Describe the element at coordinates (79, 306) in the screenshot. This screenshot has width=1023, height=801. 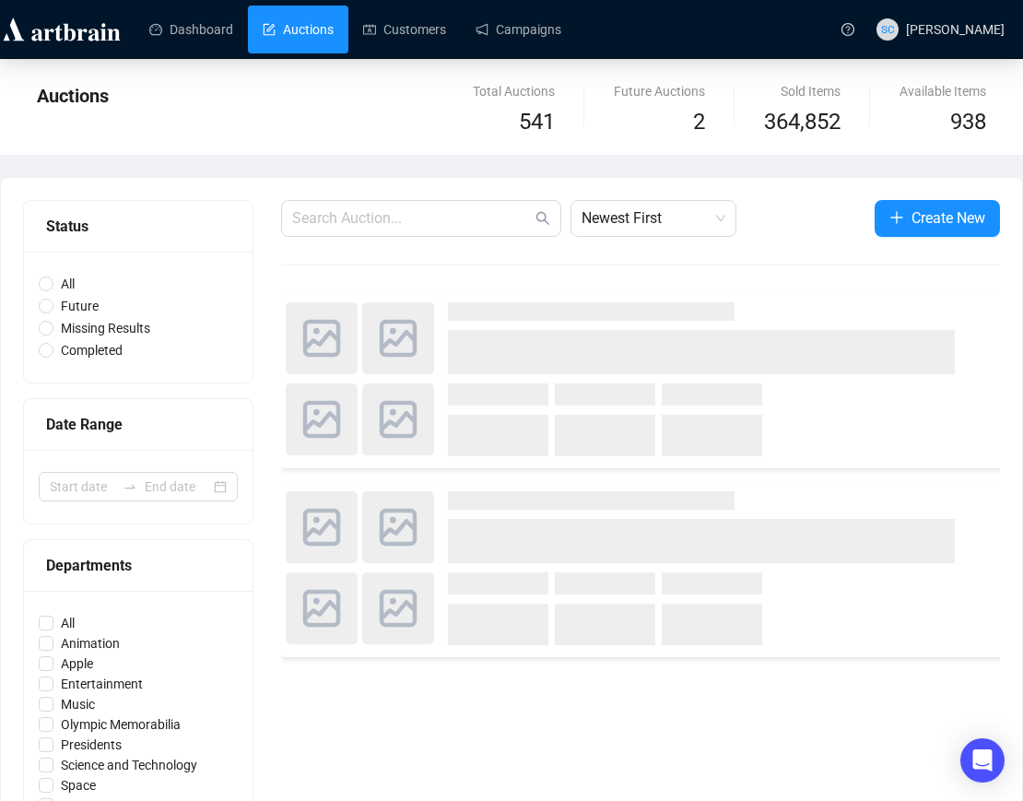
I see `span: Future` at that location.